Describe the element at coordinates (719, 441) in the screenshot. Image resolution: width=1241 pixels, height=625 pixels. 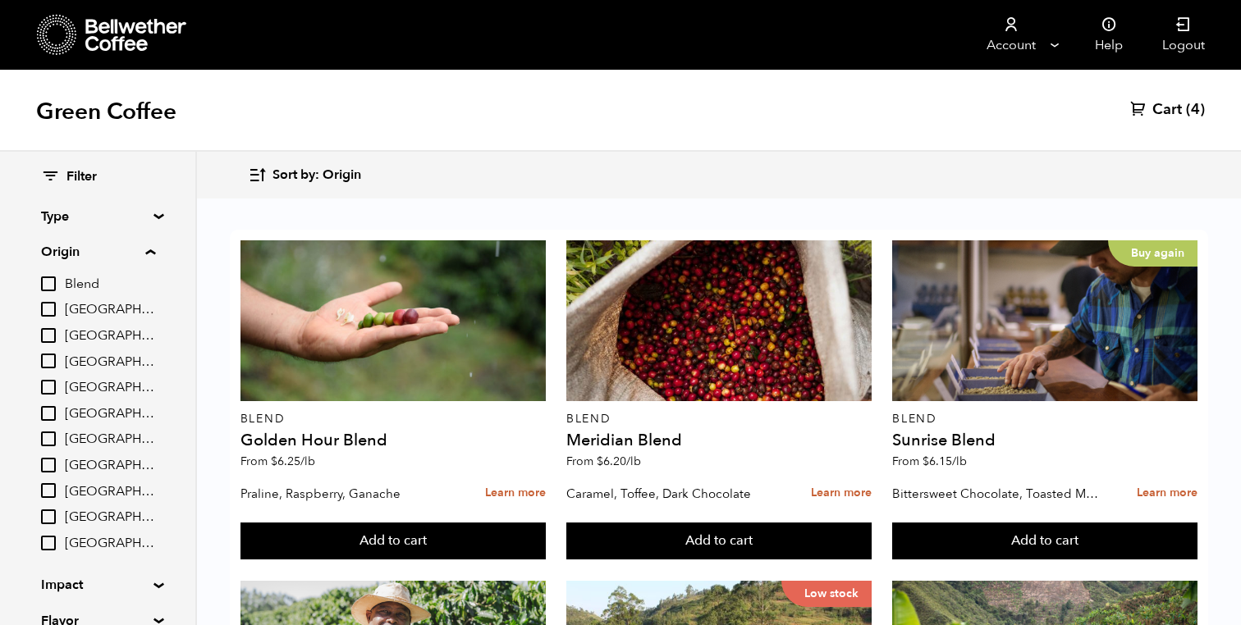
I see `h4: Meridian Blend` at that location.